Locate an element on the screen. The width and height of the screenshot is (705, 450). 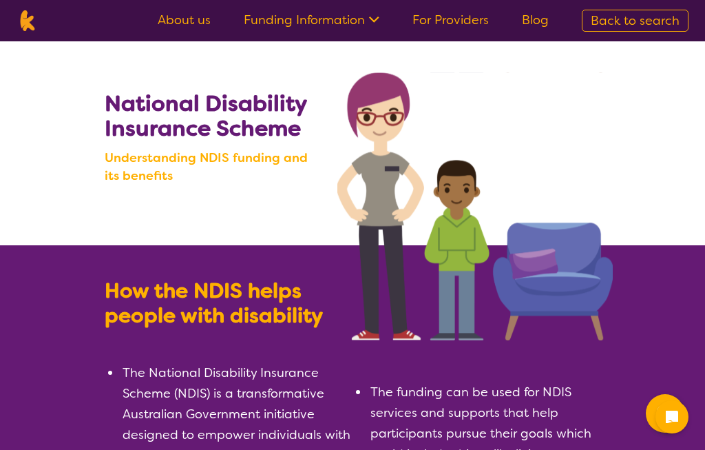
b: Understanding NDIS funding and its benefits is located at coordinates (214, 167).